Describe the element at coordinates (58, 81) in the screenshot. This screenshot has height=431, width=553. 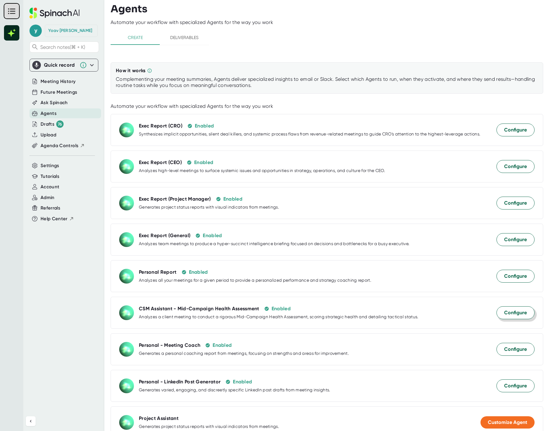
I see `span: Meeting History` at that location.